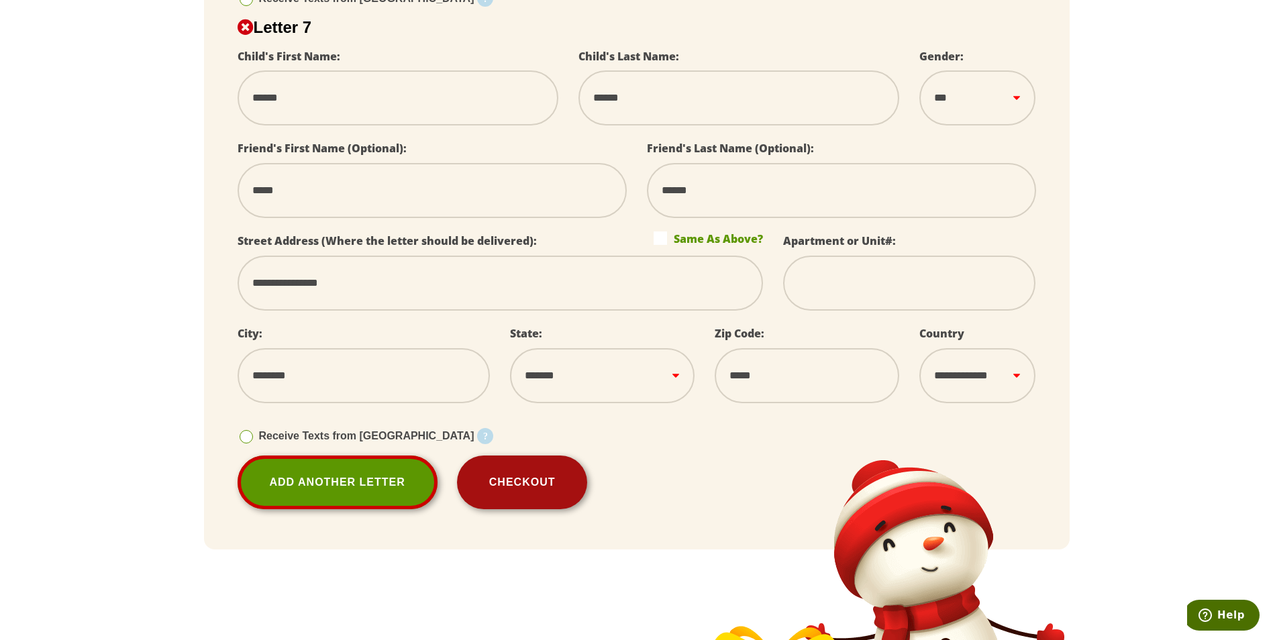 This screenshot has height=640, width=1273. I want to click on span: Help, so click(44, 15).